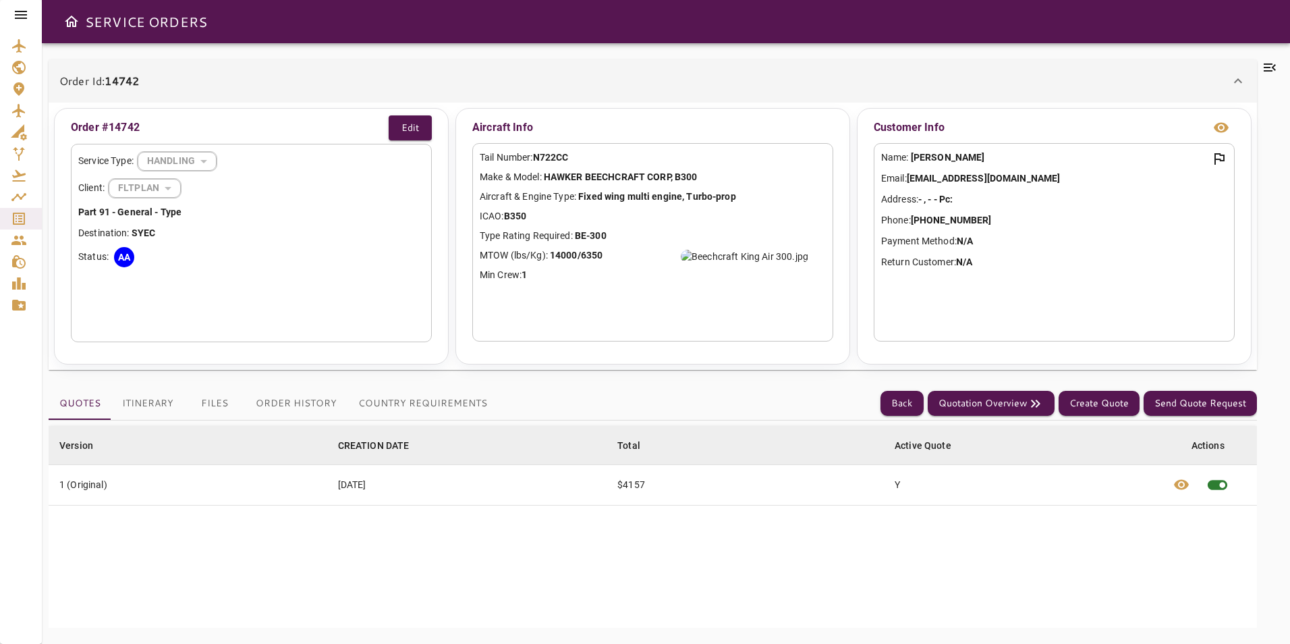  I want to click on button: Create Quote, so click(1099, 403).